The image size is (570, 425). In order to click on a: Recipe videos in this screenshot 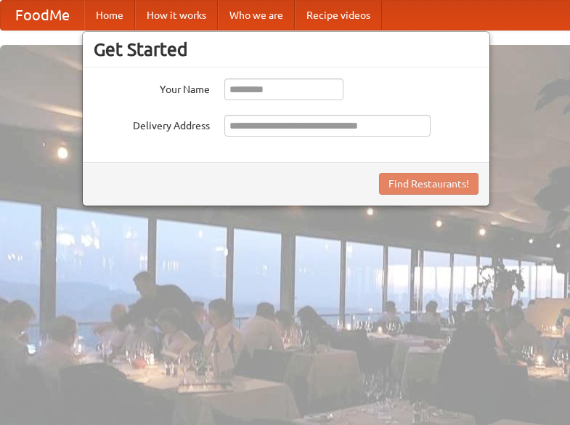, I will do `click(339, 15)`.